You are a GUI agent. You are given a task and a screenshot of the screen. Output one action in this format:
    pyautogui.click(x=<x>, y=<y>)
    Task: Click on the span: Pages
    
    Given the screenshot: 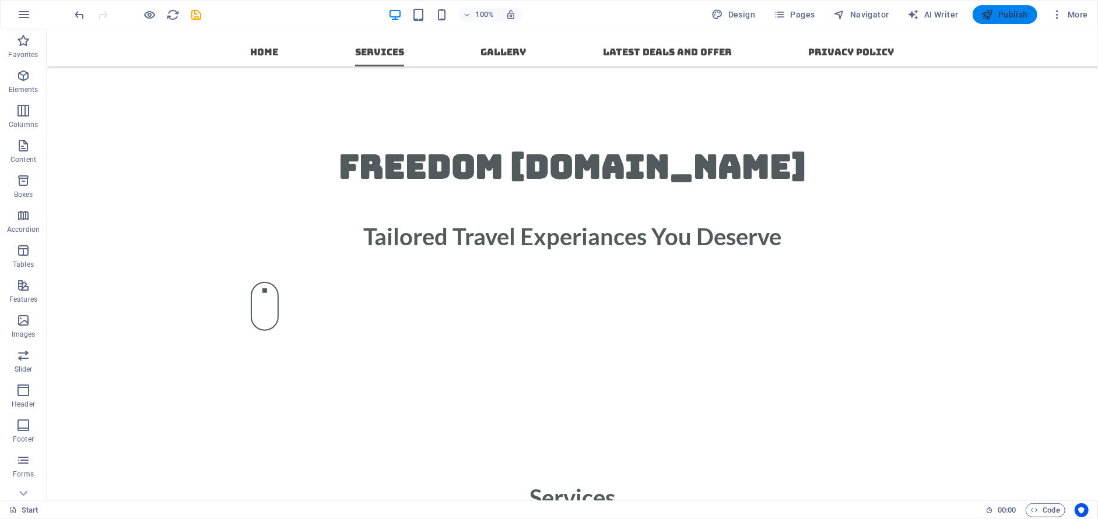 What is the action you would take?
    pyautogui.click(x=794, y=15)
    